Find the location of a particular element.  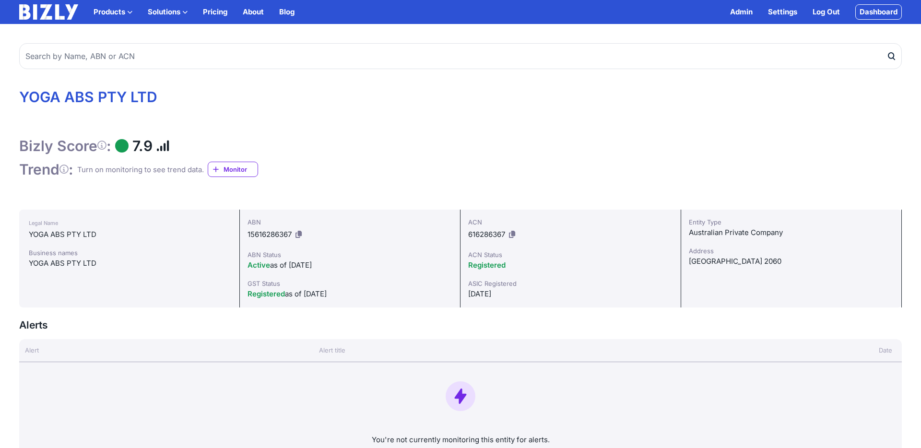

button: Solutions is located at coordinates (167, 12).